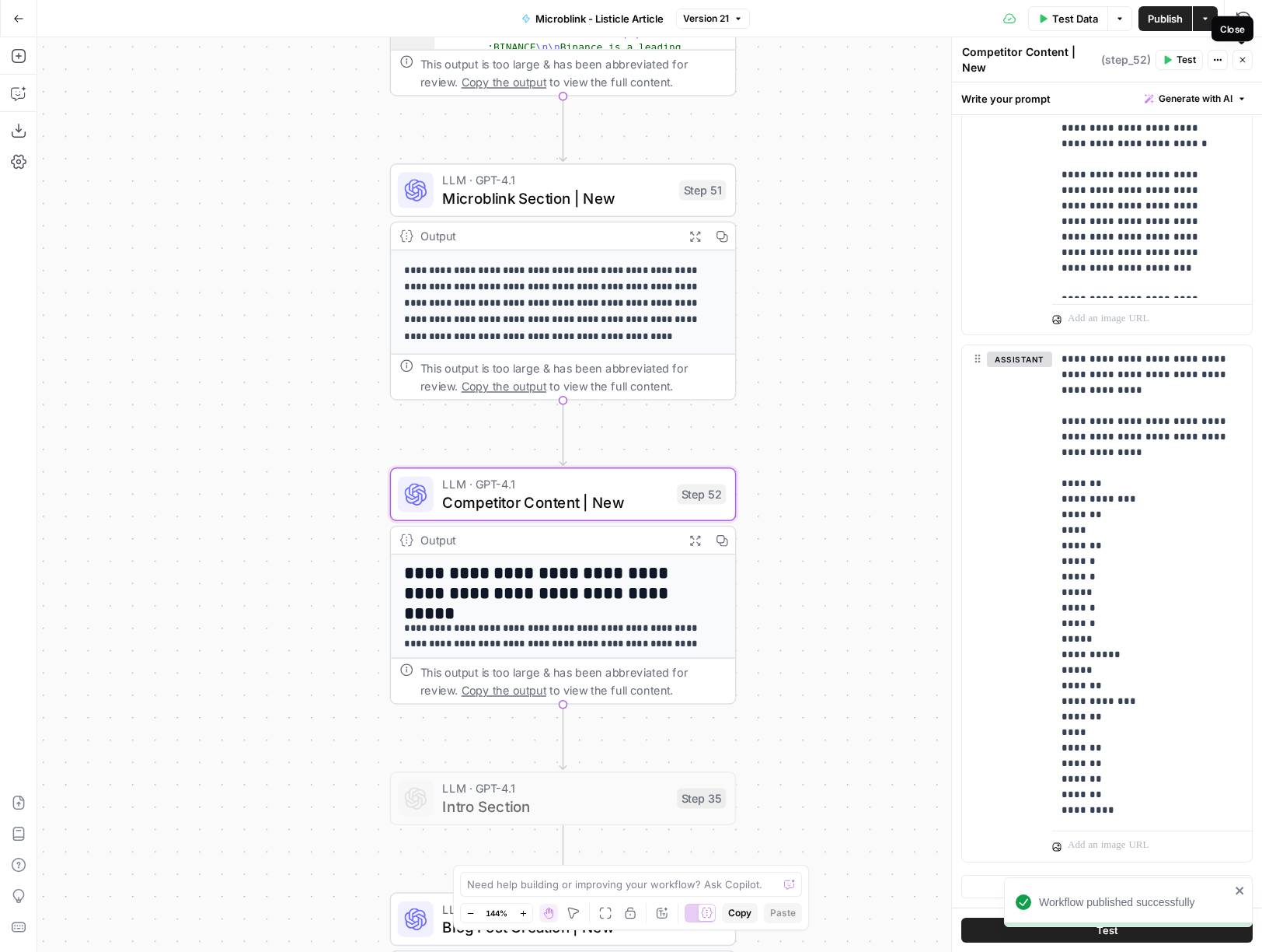  What do you see at coordinates (555, 926) in the screenshot?
I see `span: Blog Post Creation | New` at bounding box center [555, 926].